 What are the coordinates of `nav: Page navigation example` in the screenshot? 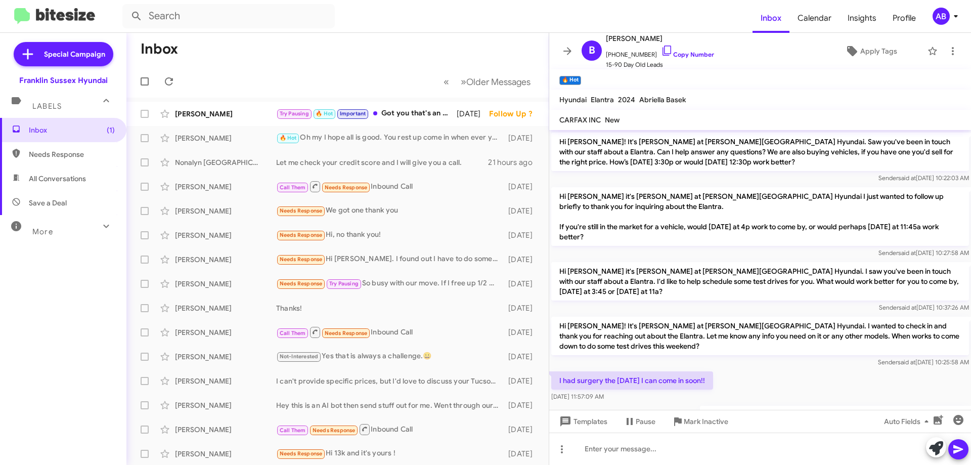 It's located at (487, 81).